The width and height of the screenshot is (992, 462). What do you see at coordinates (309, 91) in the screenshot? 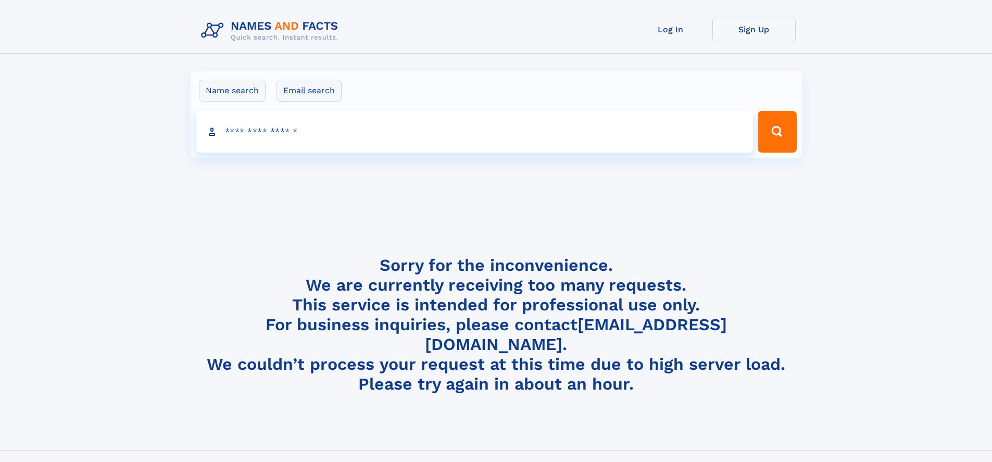
I see `label: Email search` at bounding box center [309, 91].